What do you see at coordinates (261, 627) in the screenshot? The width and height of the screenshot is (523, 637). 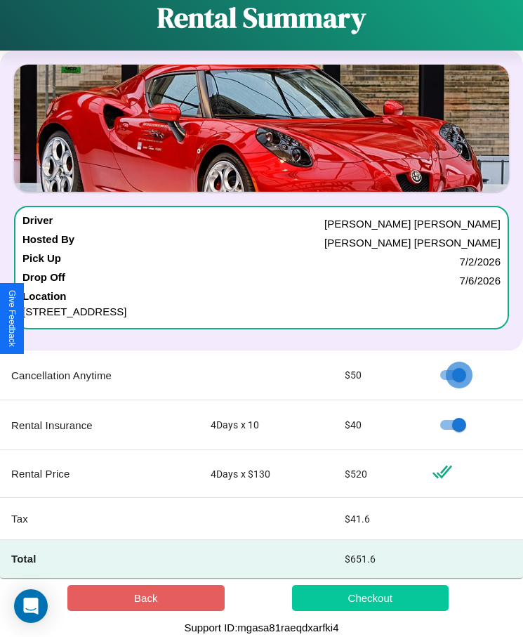 I see `p: Support ID: mgasa81raeqdxarfki4` at bounding box center [261, 627].